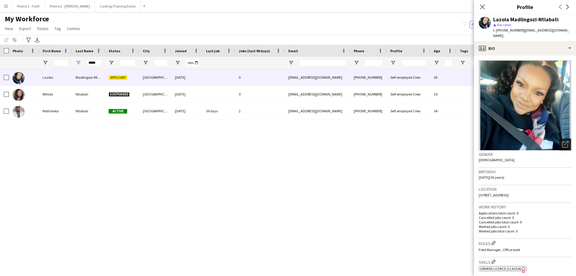  I want to click on h3: Work history, so click(525, 207).